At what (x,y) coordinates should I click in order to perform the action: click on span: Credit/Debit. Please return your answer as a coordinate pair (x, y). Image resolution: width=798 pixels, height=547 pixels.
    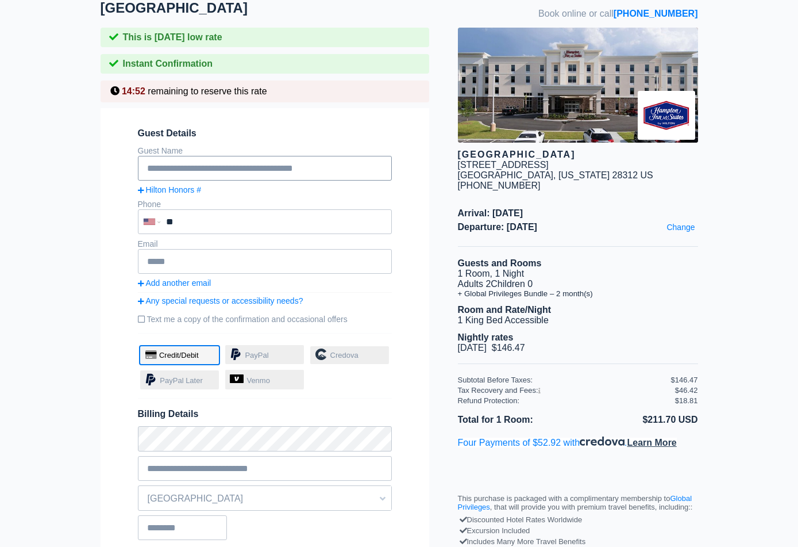
    Looking at the image, I should click on (179, 355).